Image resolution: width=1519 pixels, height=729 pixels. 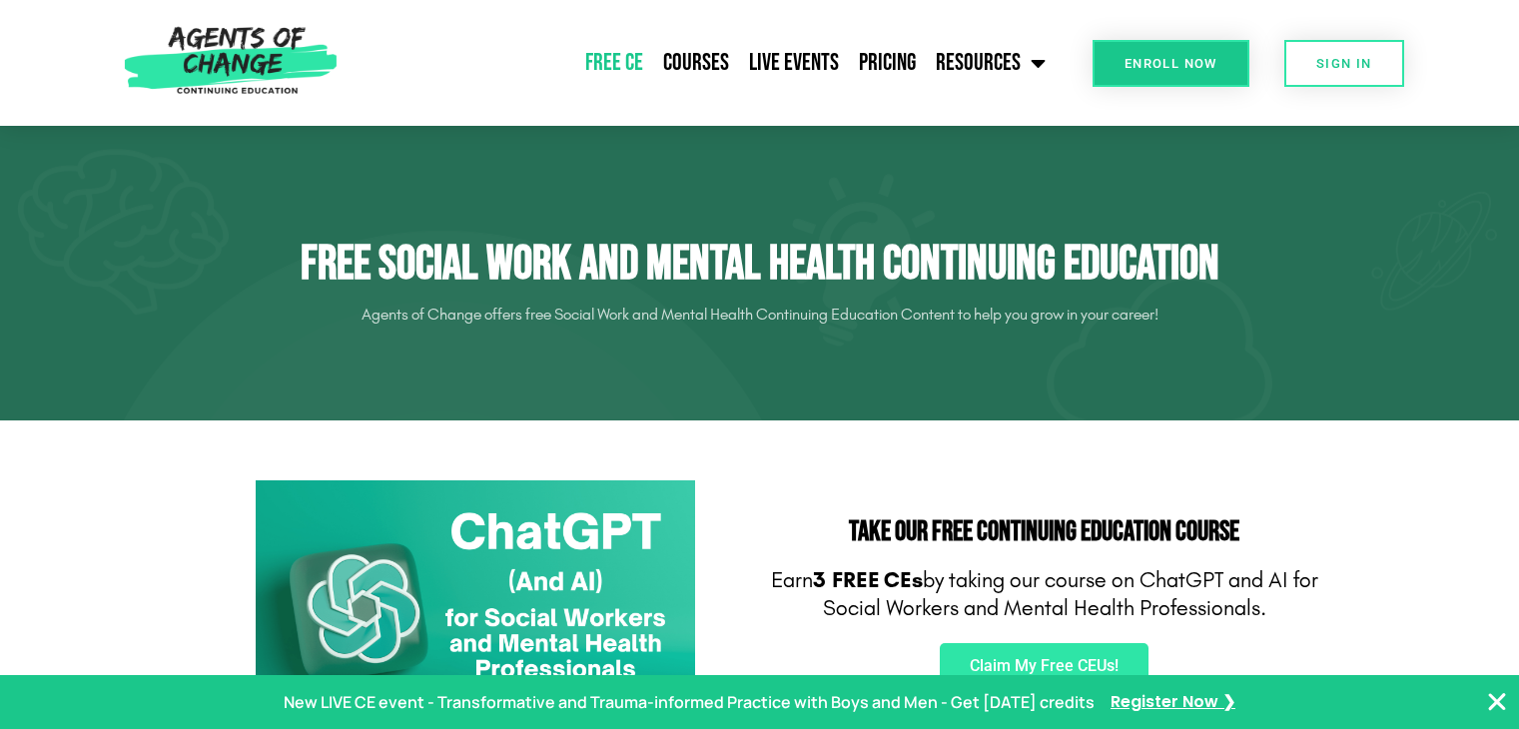 I want to click on a: Enroll Now, so click(x=1171, y=63).